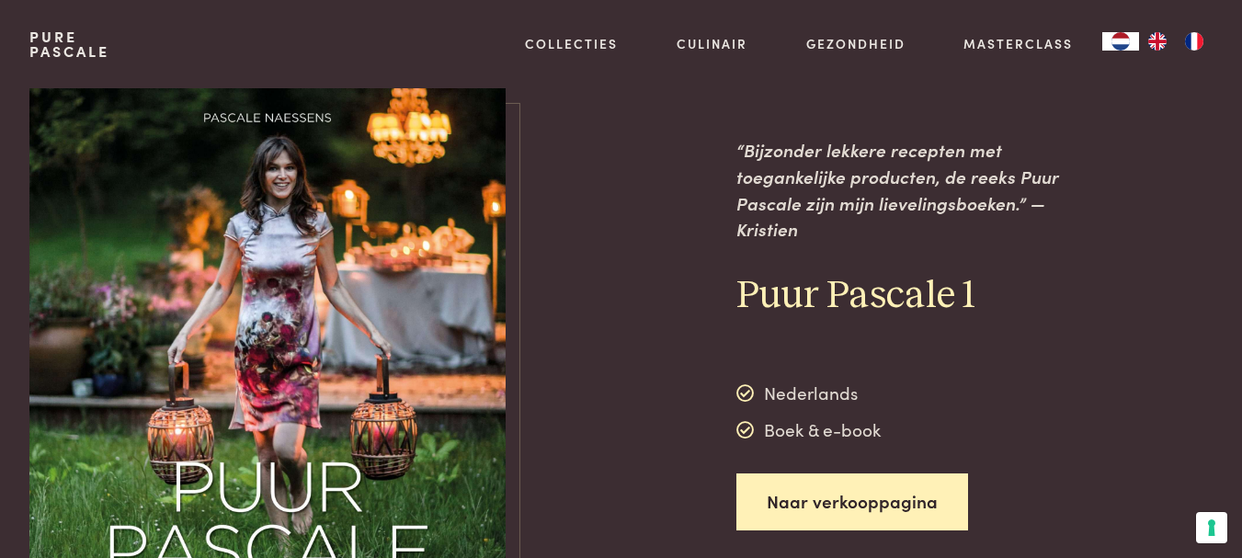 The image size is (1242, 558). Describe the element at coordinates (711, 43) in the screenshot. I see `a: Culinair` at that location.